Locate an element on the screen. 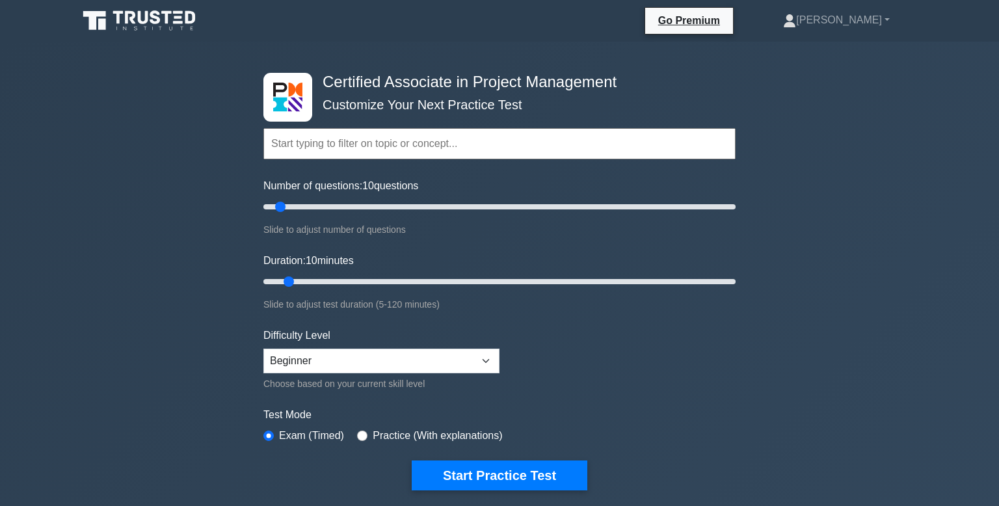 The image size is (999, 506). label: Number of questions: questions is located at coordinates (341, 186).